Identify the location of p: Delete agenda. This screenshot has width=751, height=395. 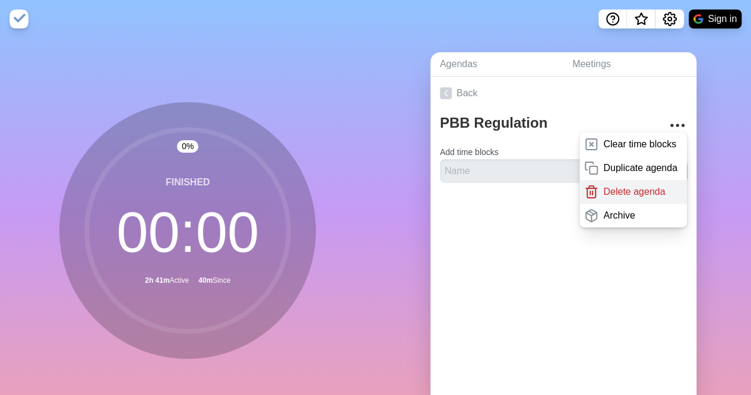
(634, 192).